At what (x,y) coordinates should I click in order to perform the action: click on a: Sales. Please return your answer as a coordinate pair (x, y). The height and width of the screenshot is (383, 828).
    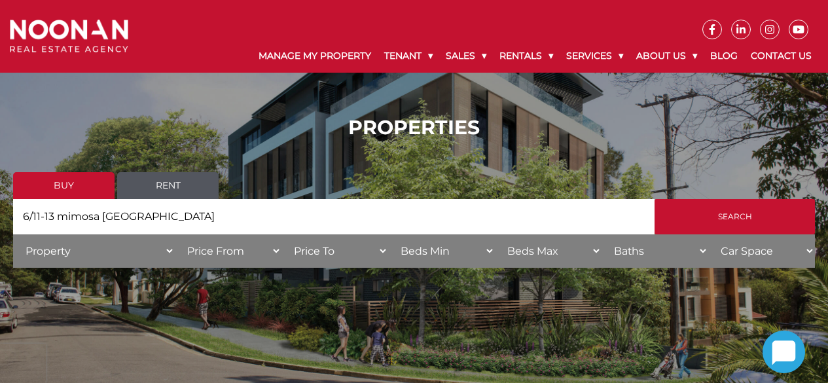
    Looking at the image, I should click on (466, 56).